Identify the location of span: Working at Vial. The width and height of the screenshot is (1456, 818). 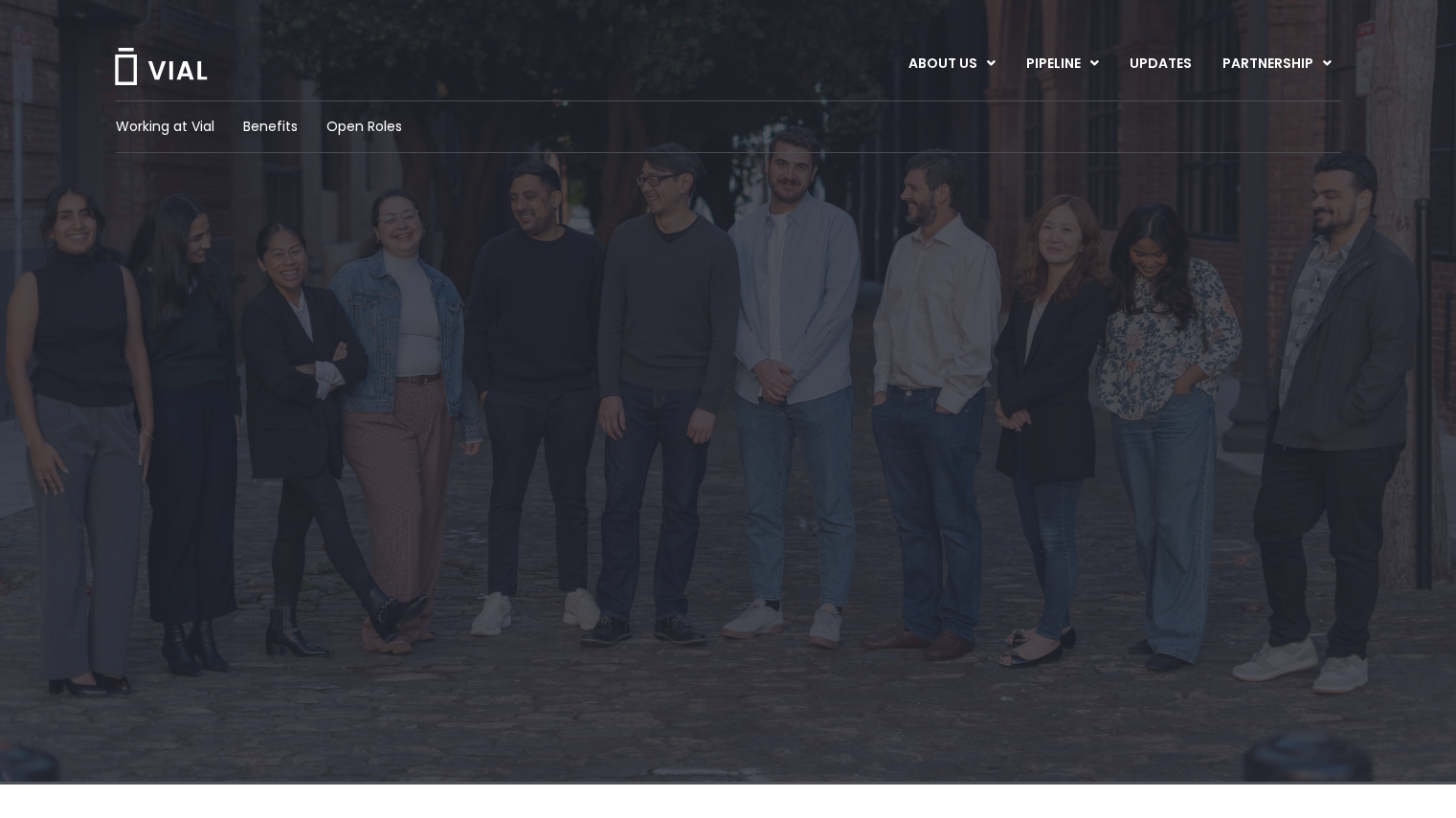
(165, 126).